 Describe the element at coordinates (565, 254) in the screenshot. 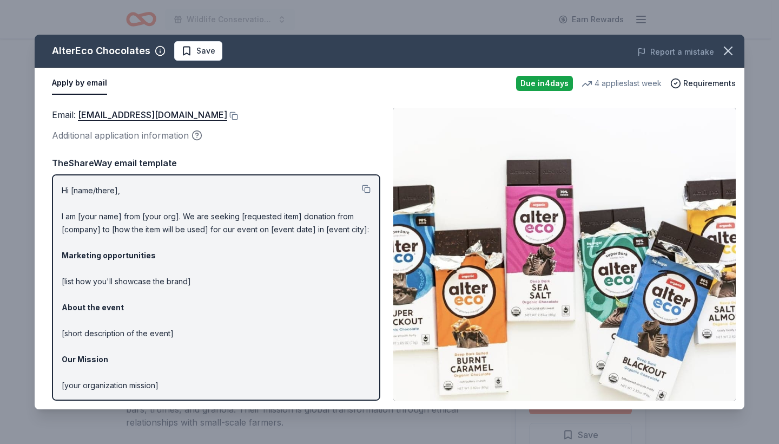

I see `img: Image for AlterEco Chocolates` at that location.